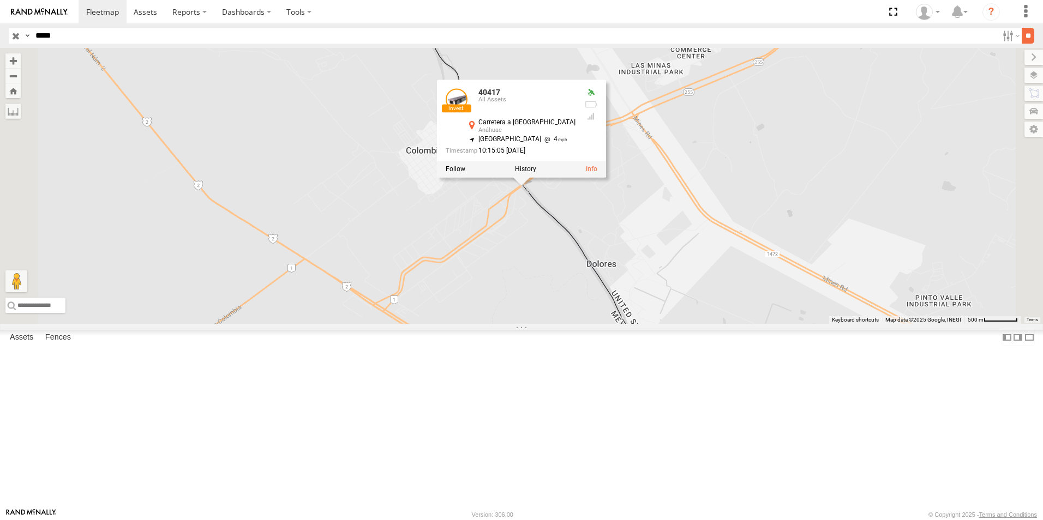 The image size is (1043, 520). What do you see at coordinates (1032, 320) in the screenshot?
I see `a: Terms (opens in new tab)` at bounding box center [1032, 320].